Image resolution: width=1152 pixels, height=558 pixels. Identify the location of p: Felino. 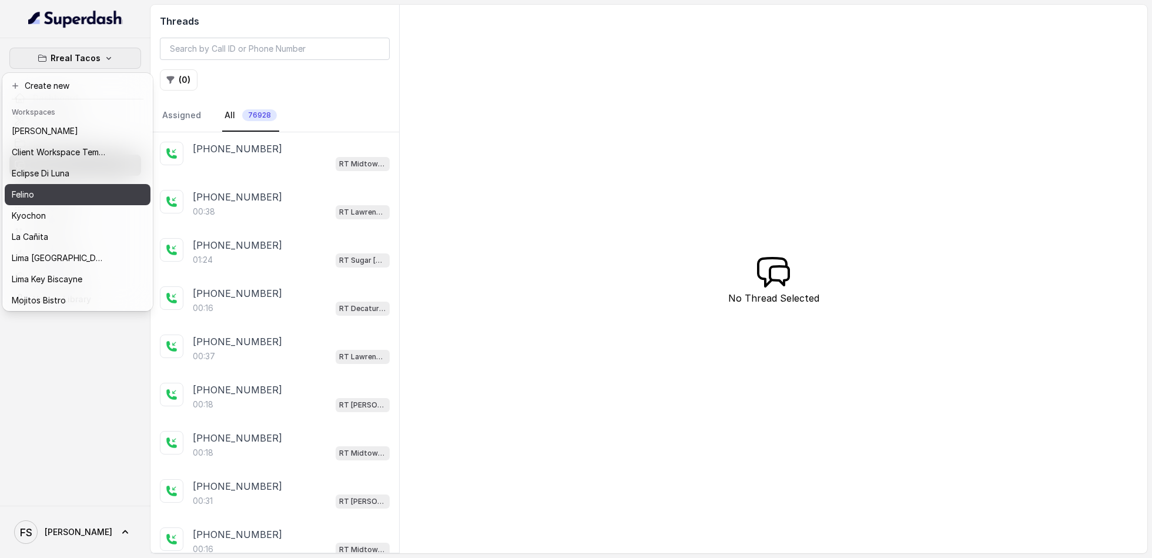
(23, 195).